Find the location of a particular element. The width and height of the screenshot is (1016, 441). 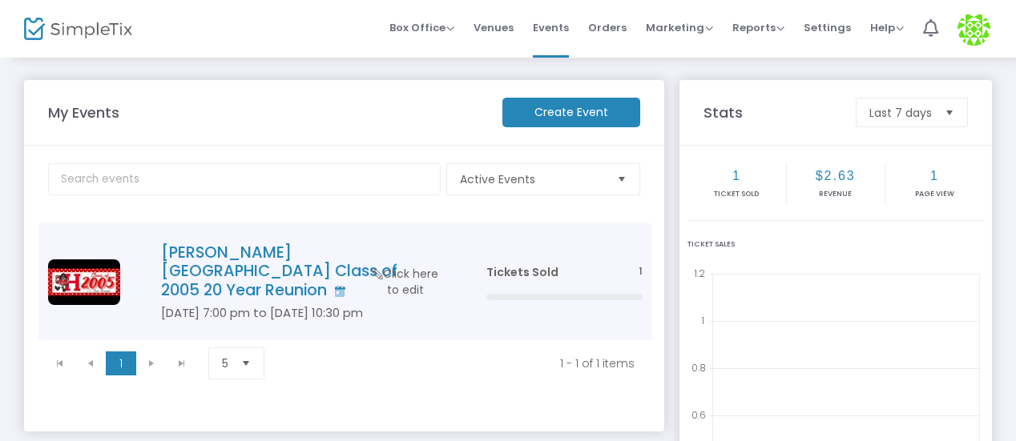

h2: $2.63 is located at coordinates (835, 175).